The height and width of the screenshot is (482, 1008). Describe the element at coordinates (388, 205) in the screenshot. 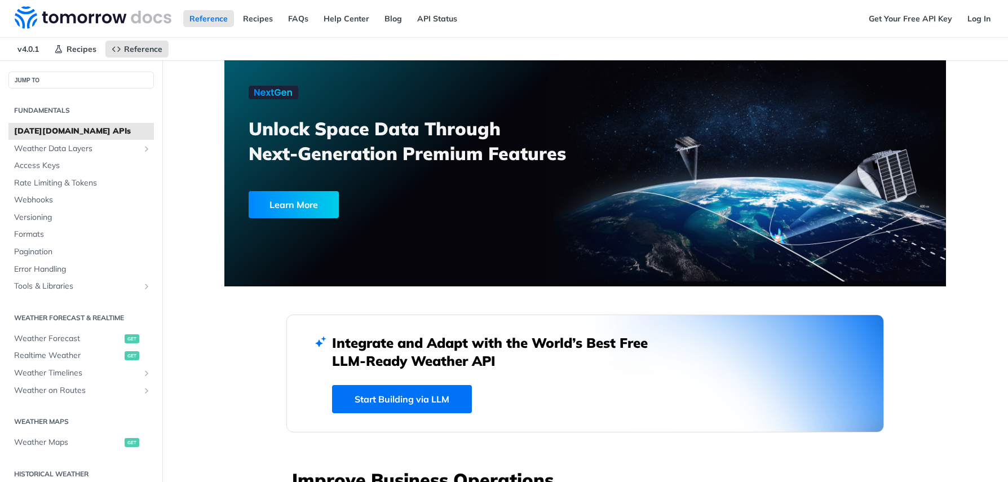

I see `a: Learn More` at that location.